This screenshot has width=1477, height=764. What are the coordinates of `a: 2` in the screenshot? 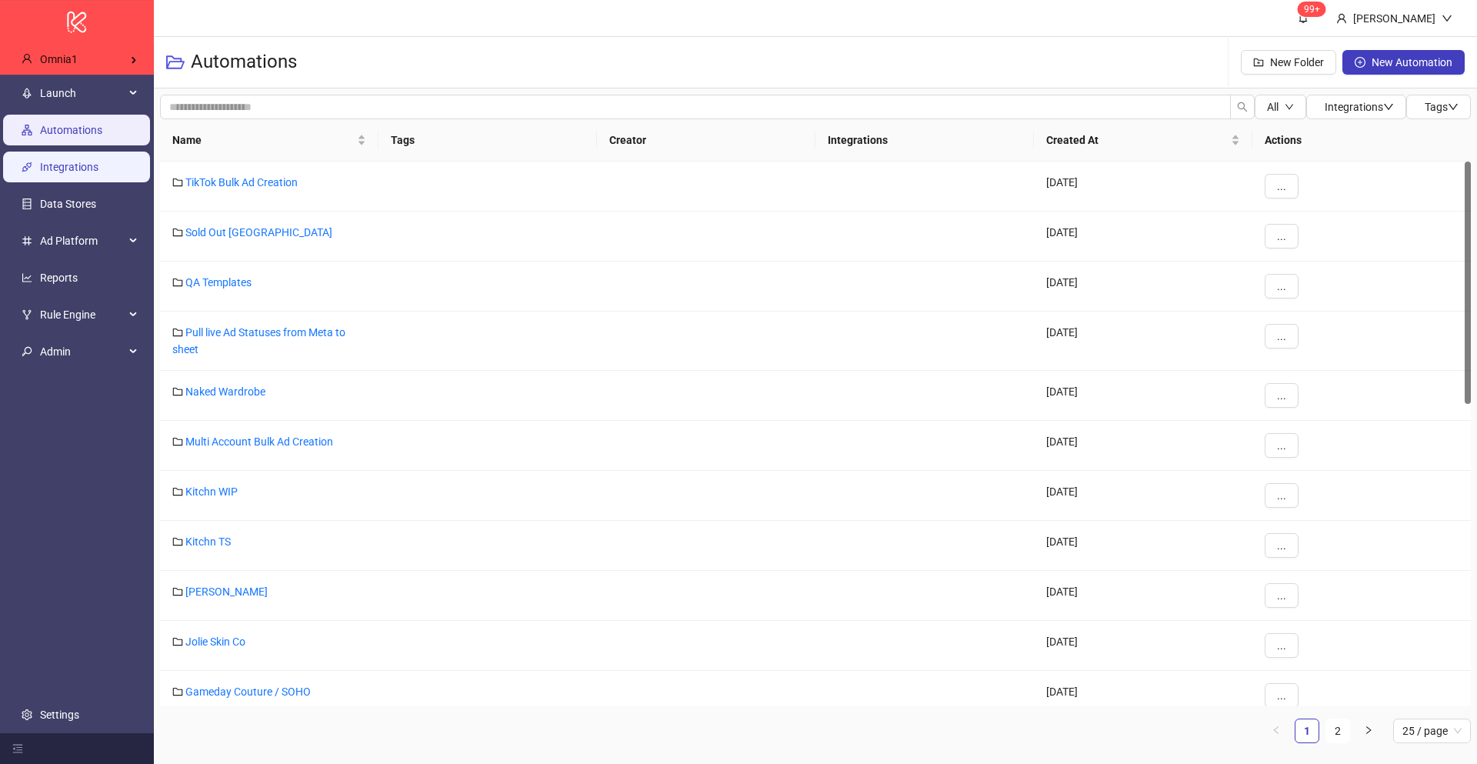 It's located at (1338, 731).